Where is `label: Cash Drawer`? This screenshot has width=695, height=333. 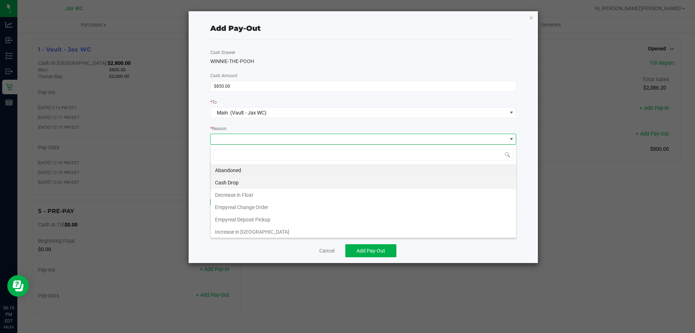 label: Cash Drawer is located at coordinates (223, 52).